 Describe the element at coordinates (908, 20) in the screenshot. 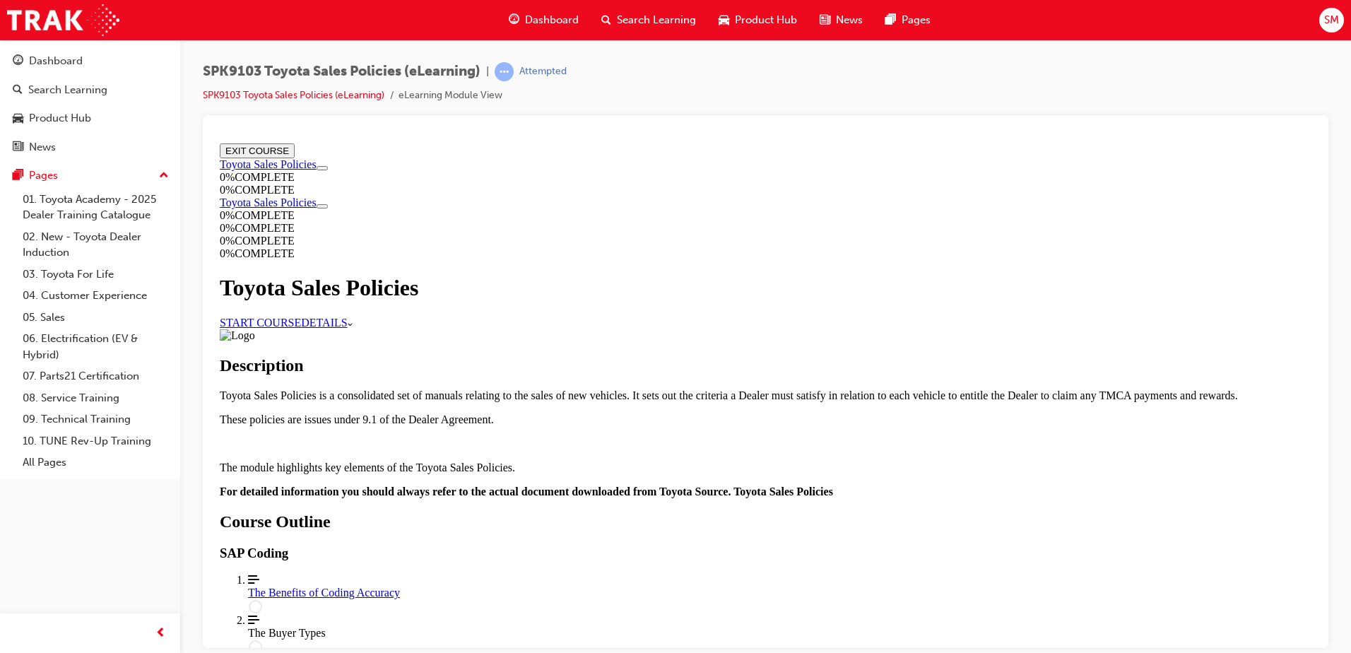

I see `a: pages-iconPages` at that location.